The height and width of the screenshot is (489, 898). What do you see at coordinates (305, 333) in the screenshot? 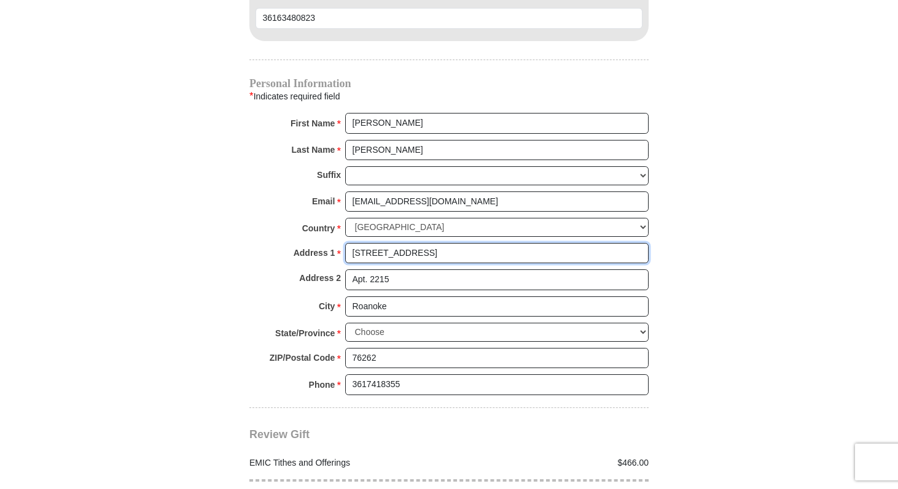
I see `strong: State/Province` at bounding box center [305, 333].